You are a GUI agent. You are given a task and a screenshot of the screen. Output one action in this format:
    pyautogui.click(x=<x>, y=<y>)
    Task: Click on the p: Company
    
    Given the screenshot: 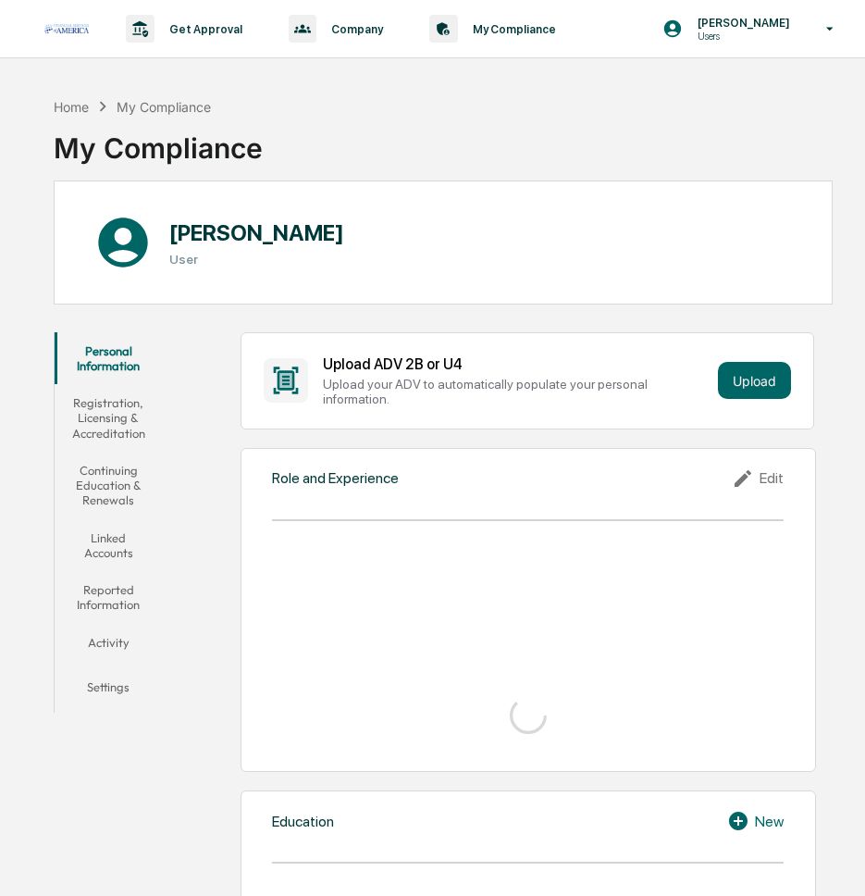 What is the action you would take?
    pyautogui.click(x=354, y=29)
    